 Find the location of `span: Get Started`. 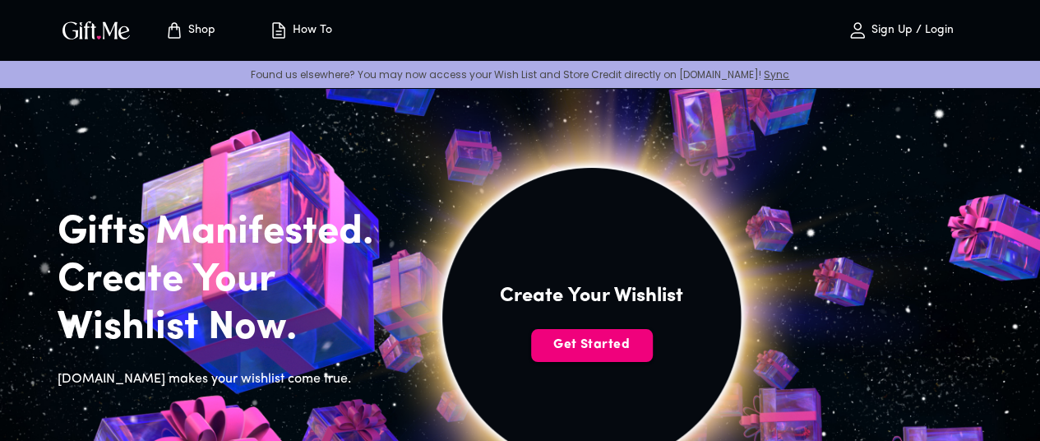

span: Get Started is located at coordinates (592, 344).